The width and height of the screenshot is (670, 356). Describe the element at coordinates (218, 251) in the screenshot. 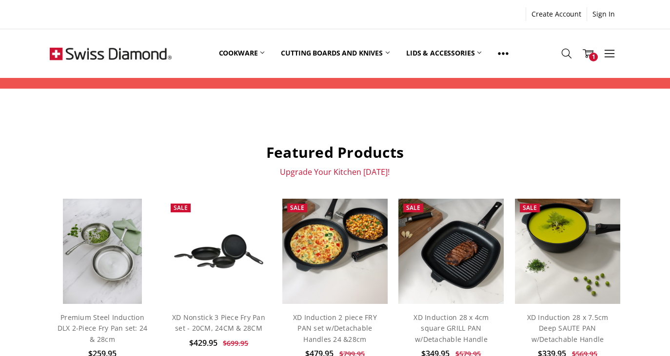

I see `img: XD Nonstick 3 Piece Fry Pan set - 20CM, 24CM & 28CM` at that location.